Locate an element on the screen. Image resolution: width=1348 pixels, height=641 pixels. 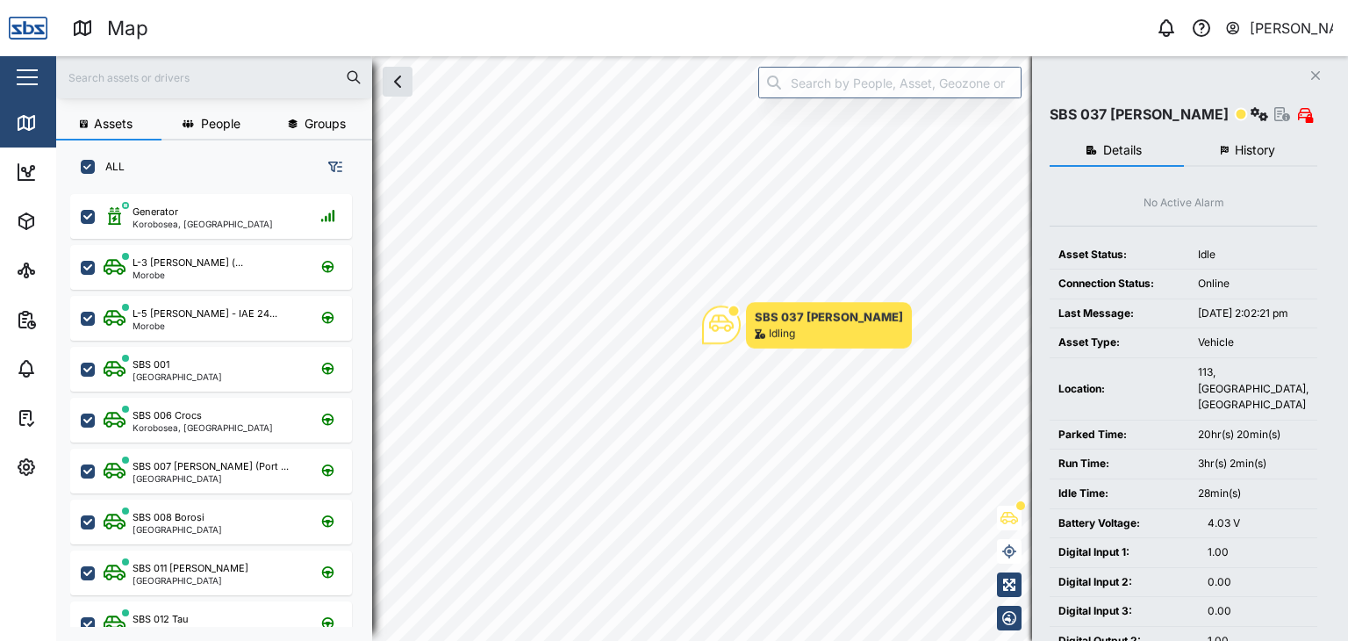
div: Digital Input 3: is located at coordinates (1124, 611).